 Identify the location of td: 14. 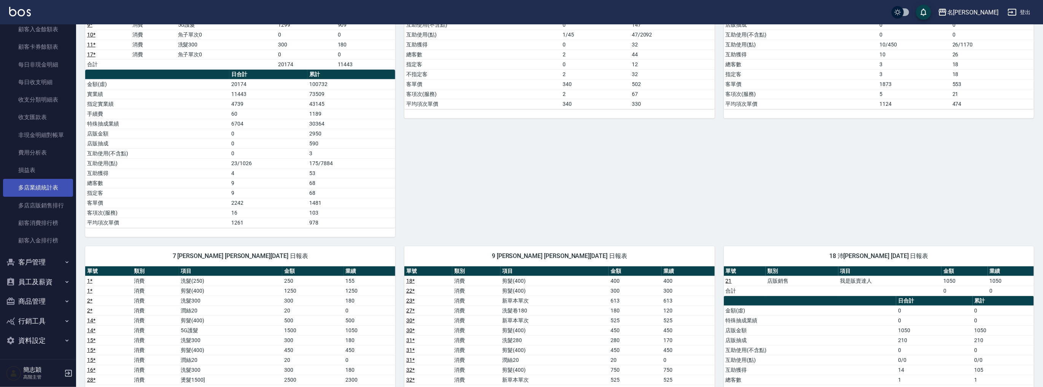
(934, 370).